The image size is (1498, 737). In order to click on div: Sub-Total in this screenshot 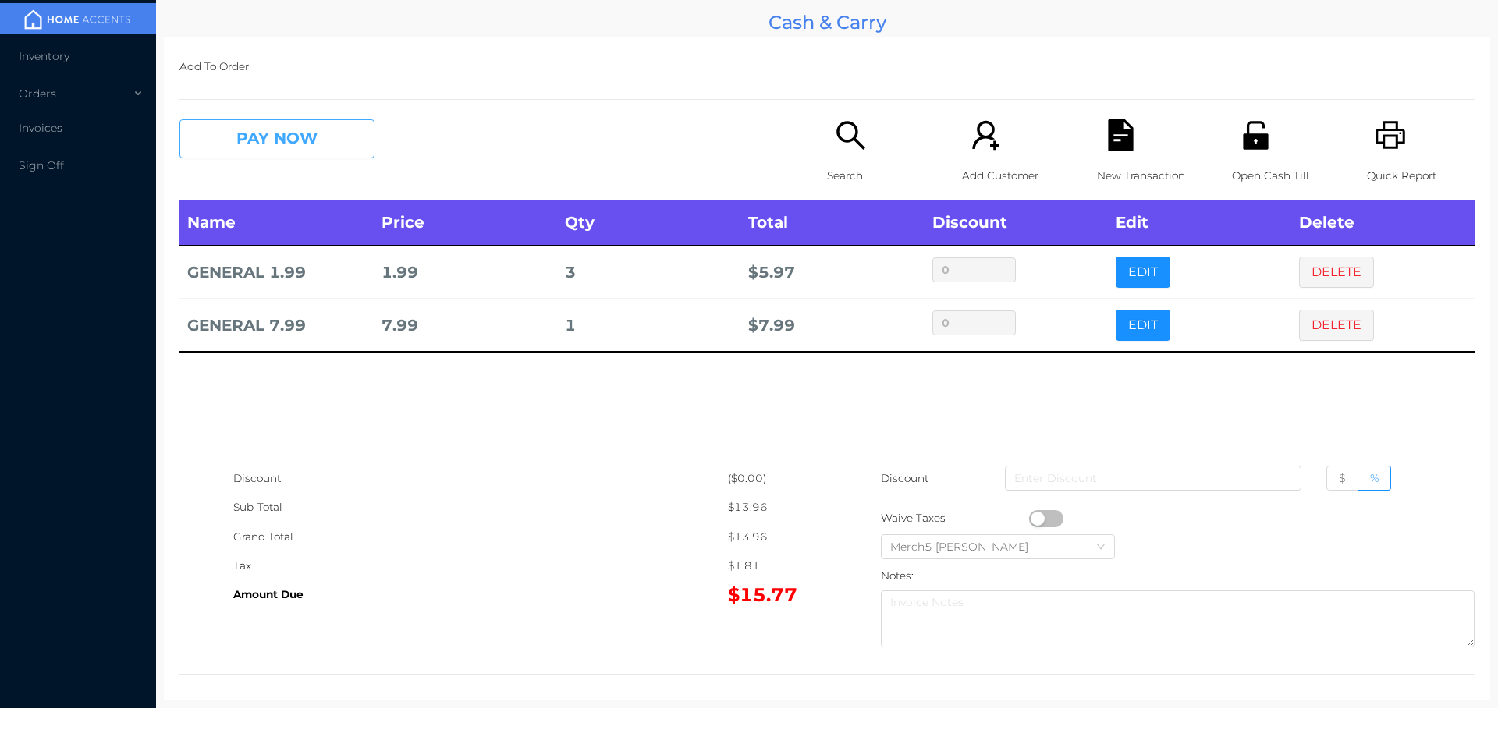, I will do `click(480, 507)`.